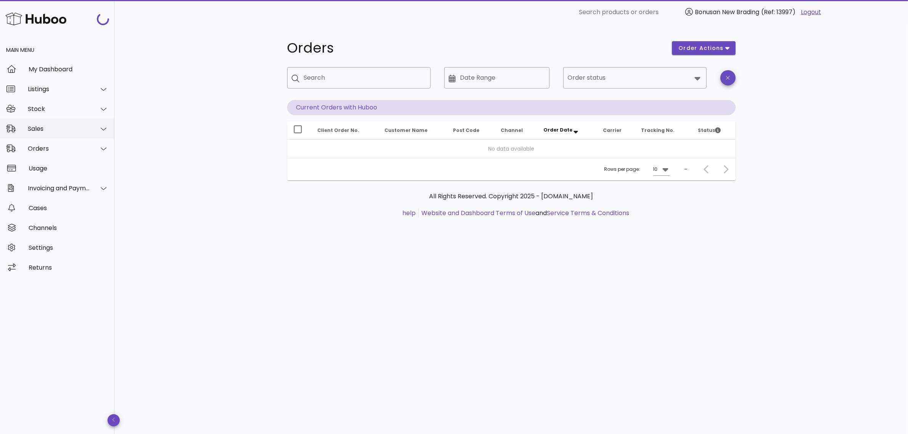  I want to click on li: and, so click(524, 213).